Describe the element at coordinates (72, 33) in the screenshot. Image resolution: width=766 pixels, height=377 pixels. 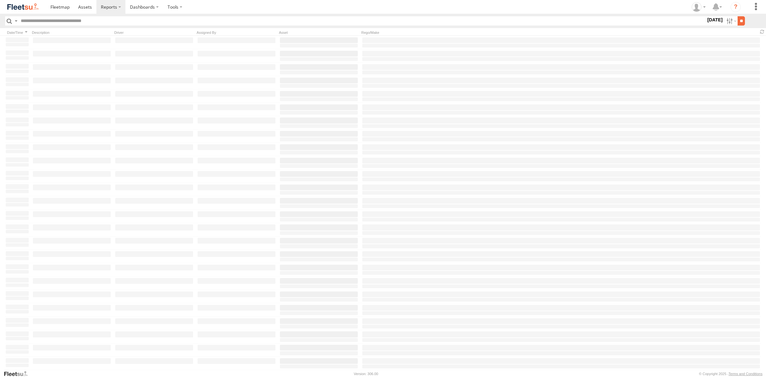
I see `div: Description` at that location.